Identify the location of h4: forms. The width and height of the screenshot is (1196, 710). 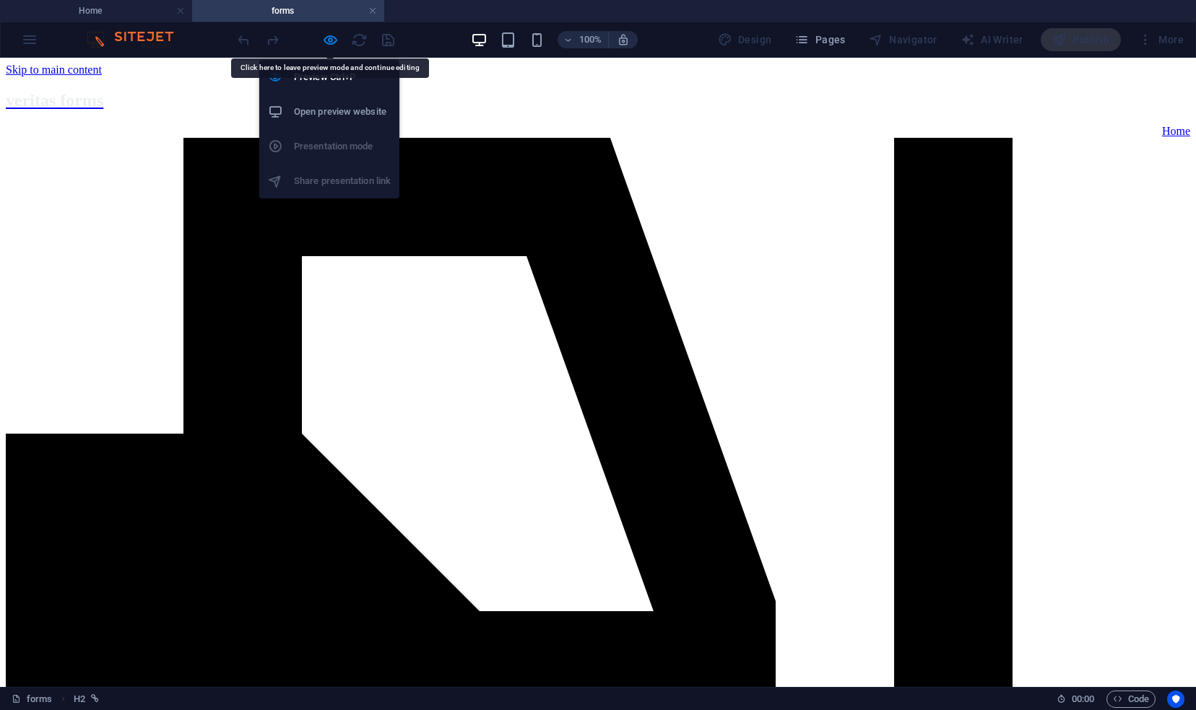
(288, 11).